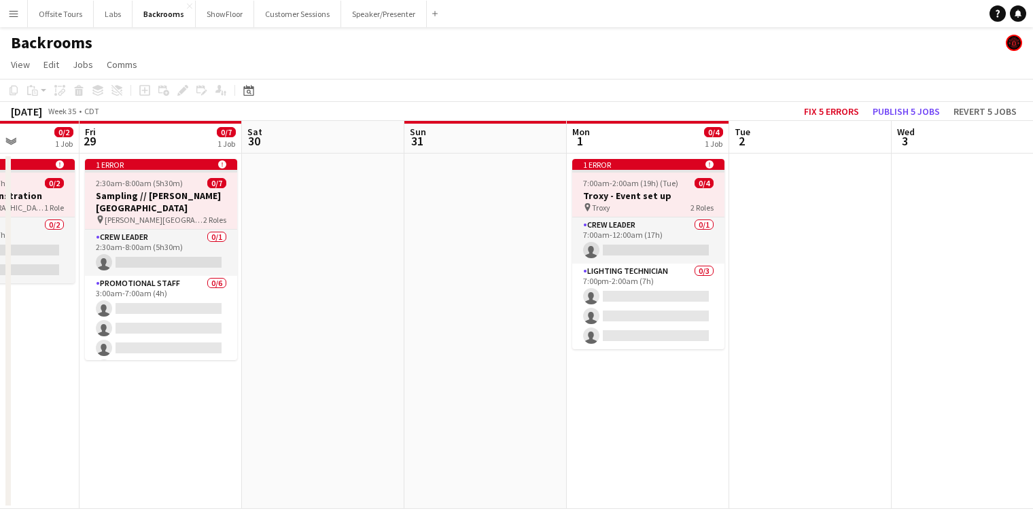  Describe the element at coordinates (122, 65) in the screenshot. I see `a: Comms` at that location.